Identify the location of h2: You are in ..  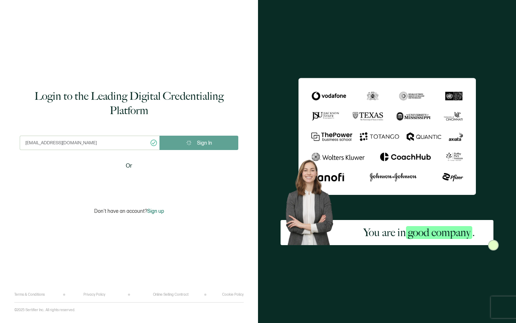
(419, 232).